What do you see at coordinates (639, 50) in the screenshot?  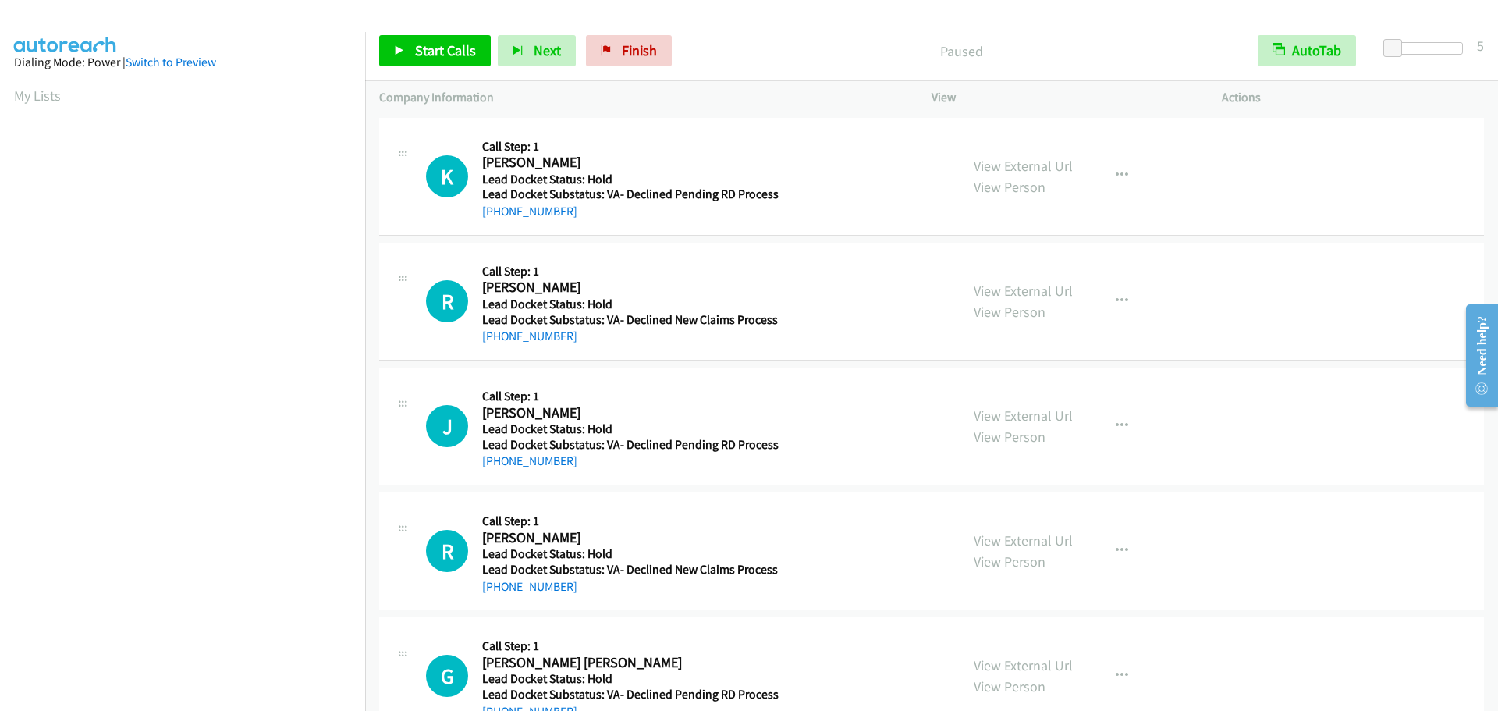 I see `span: Finish` at bounding box center [639, 50].